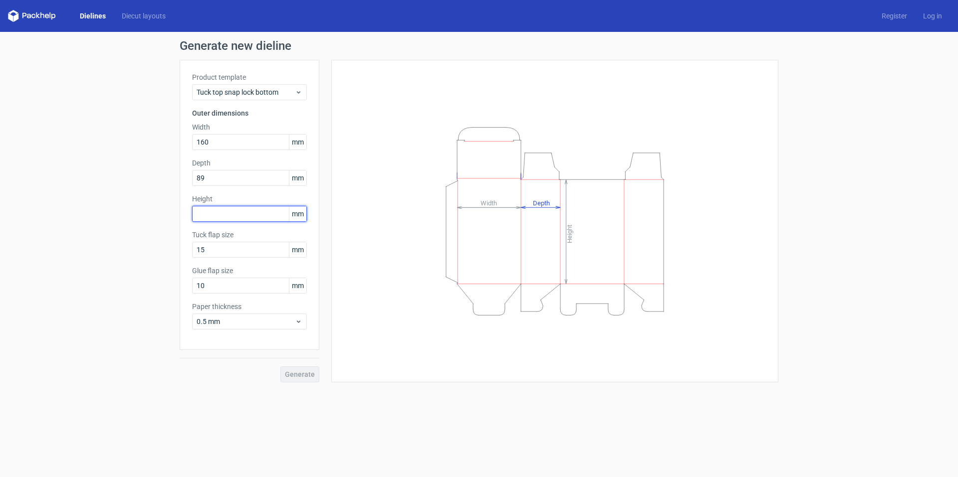 The width and height of the screenshot is (958, 477). Describe the element at coordinates (249, 235) in the screenshot. I see `label: Tuck flap size` at that location.